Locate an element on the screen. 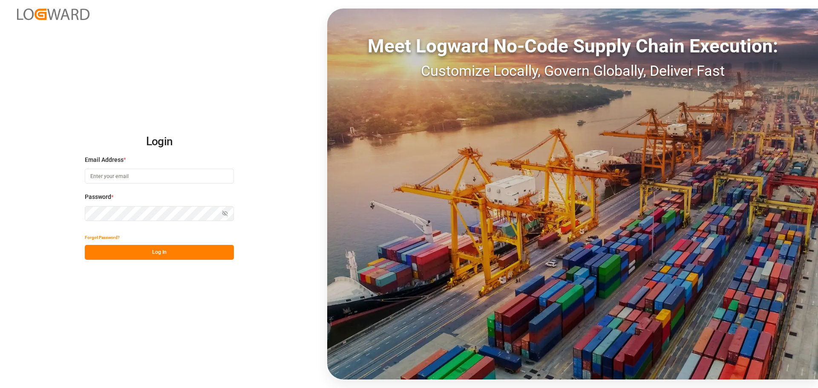 This screenshot has width=818, height=388. input: Enter your email is located at coordinates (159, 176).